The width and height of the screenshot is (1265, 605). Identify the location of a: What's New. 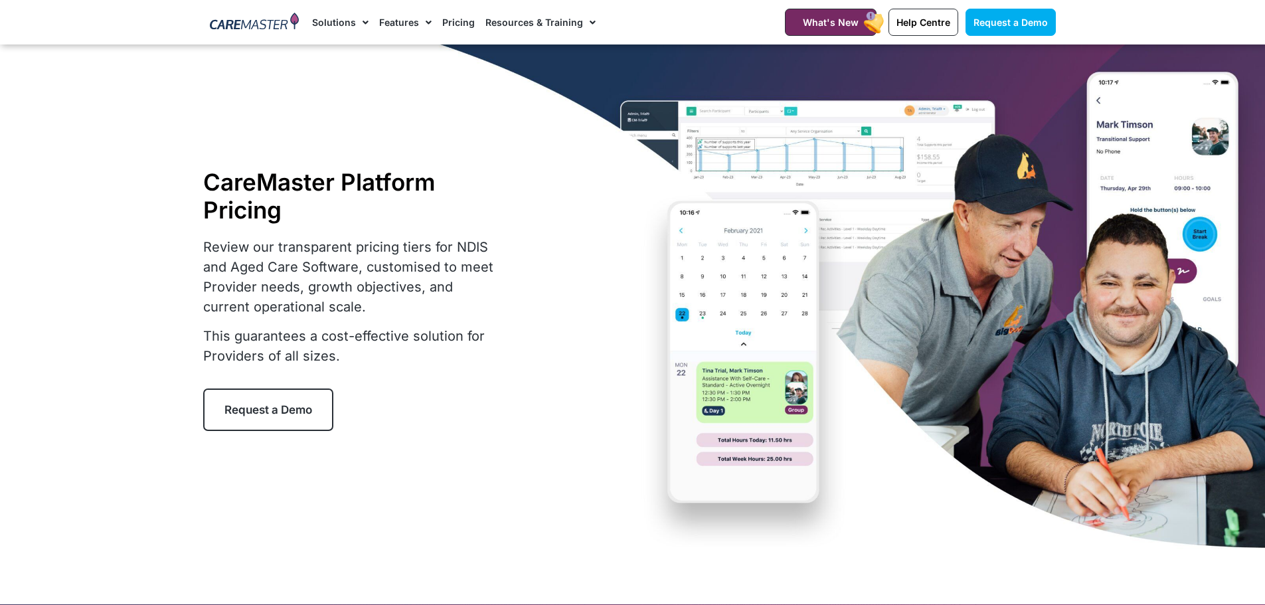
(831, 22).